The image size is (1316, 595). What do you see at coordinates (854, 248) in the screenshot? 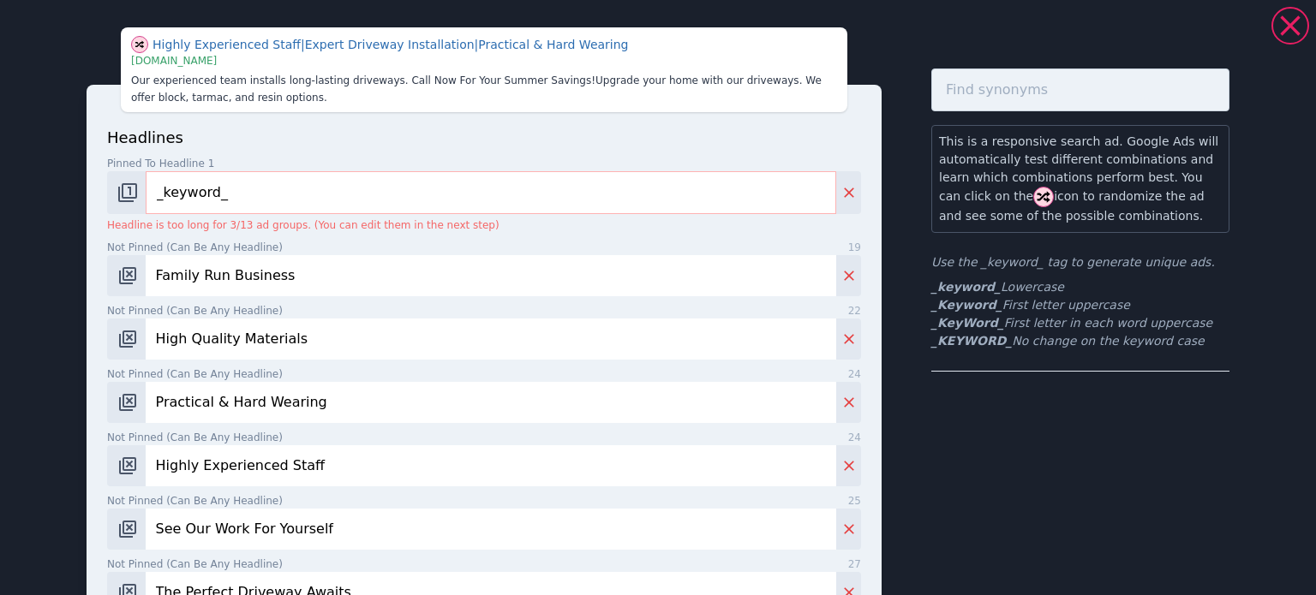
I see `span: 19` at bounding box center [854, 248].